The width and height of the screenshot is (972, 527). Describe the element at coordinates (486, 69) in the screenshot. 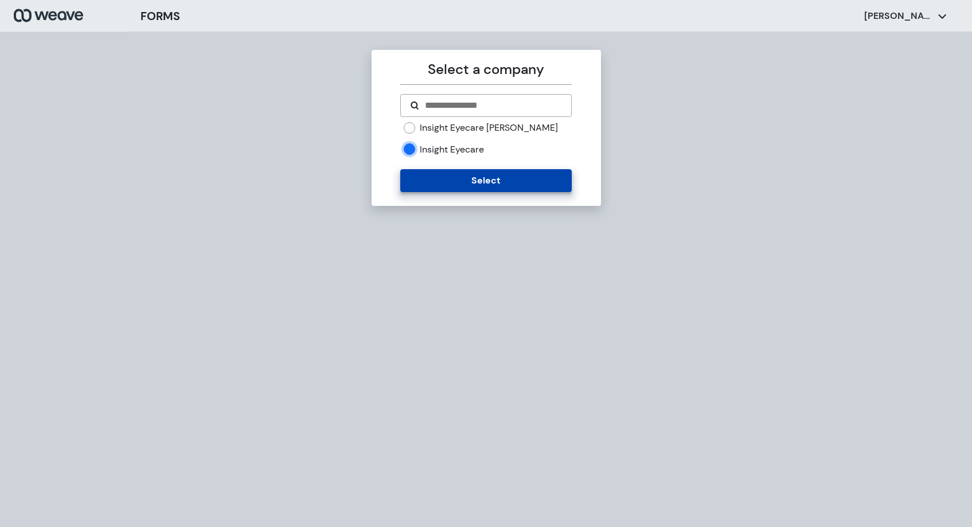

I see `p: Select a company` at that location.